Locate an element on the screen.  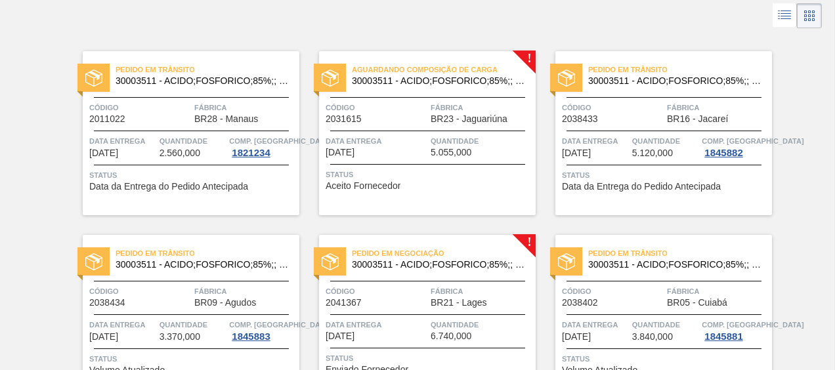
span: 07/10/2025 is located at coordinates (340, 336).